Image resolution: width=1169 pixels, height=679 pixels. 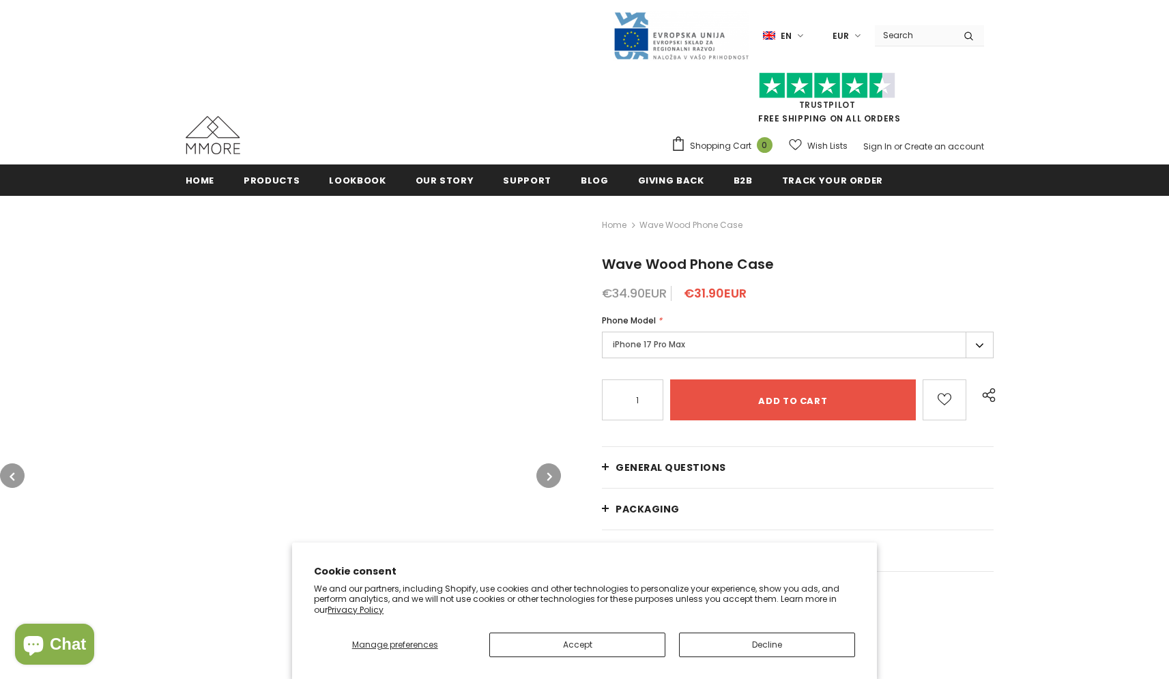 I want to click on a: Lookbook, so click(x=357, y=179).